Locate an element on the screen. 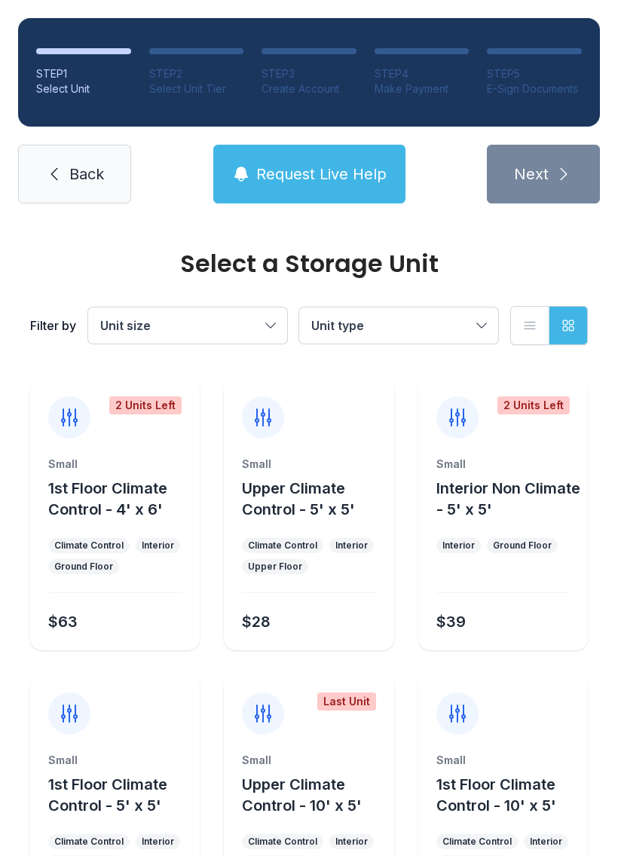  div: Select Unit Tier is located at coordinates (197, 89).